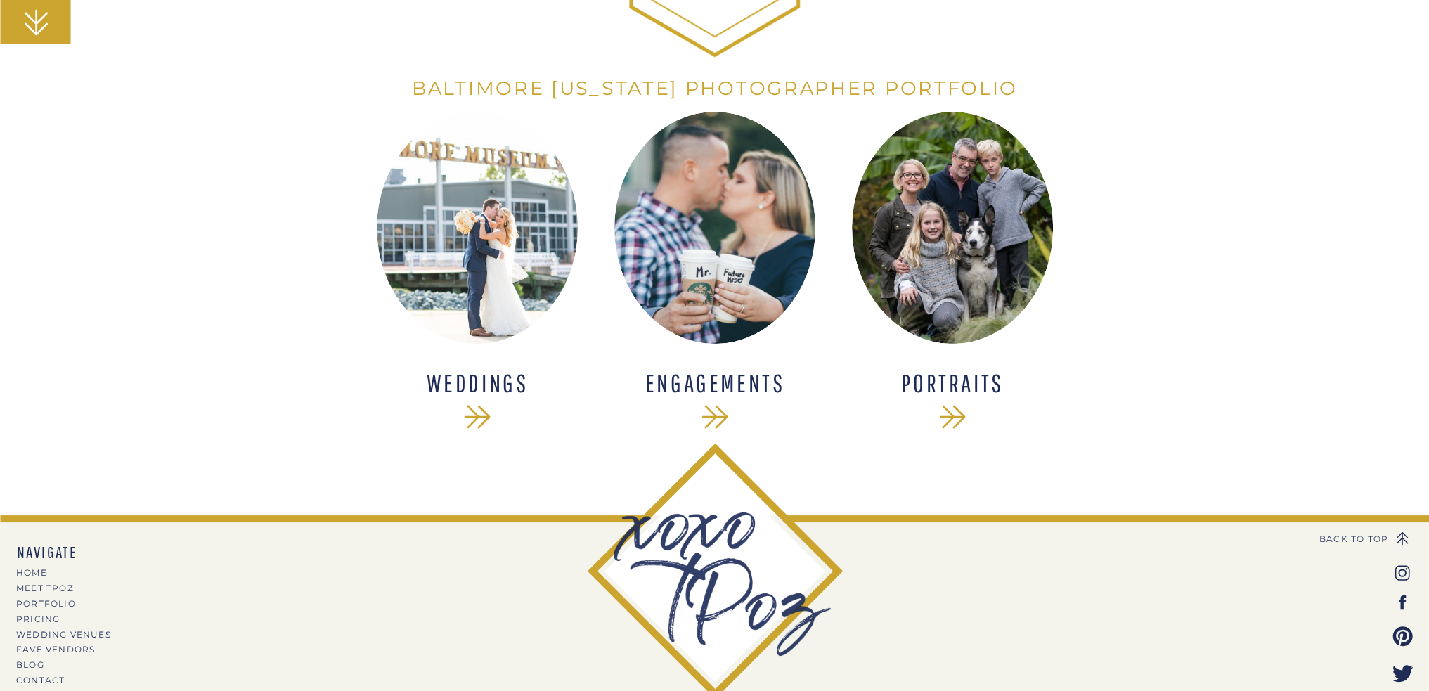 The height and width of the screenshot is (691, 1429). What do you see at coordinates (78, 552) in the screenshot?
I see `nav: NAVIGATE` at bounding box center [78, 552].